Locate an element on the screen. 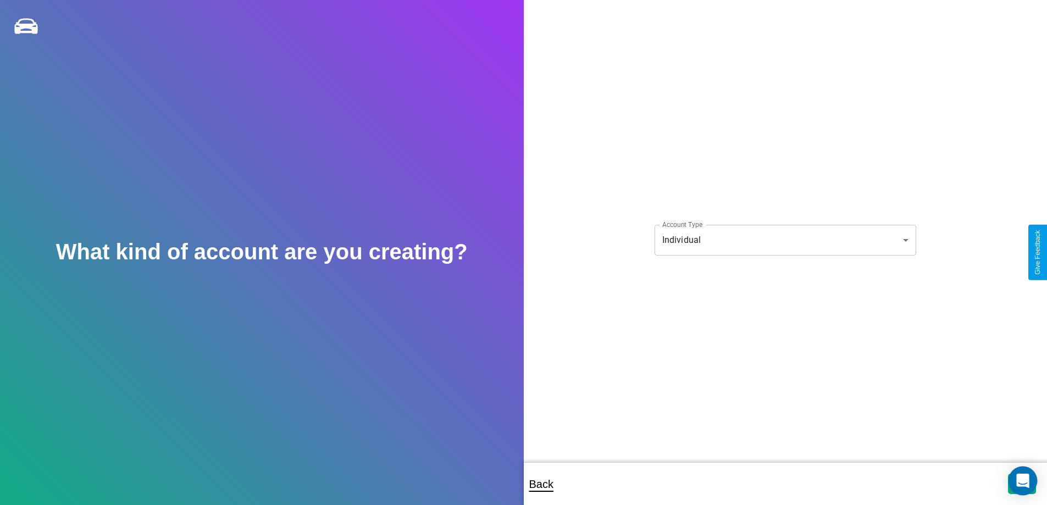  p: Back is located at coordinates (541, 484).